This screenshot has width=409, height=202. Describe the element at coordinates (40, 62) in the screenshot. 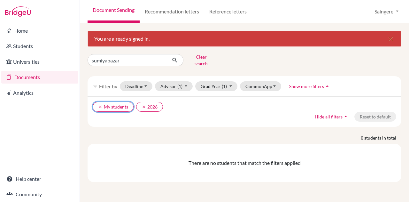

I see `a: Universities` at that location.